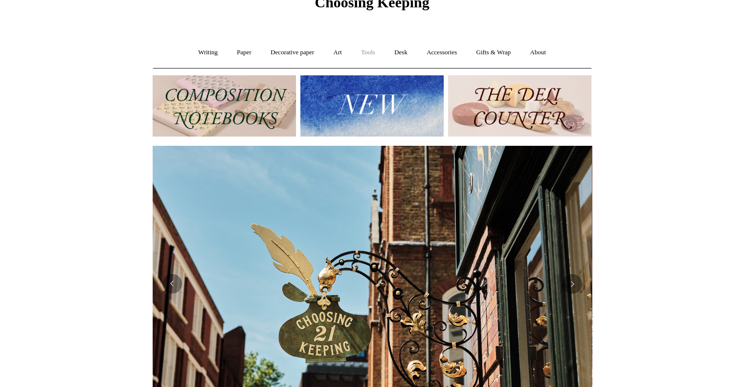 This screenshot has height=387, width=744. What do you see at coordinates (520, 106) in the screenshot?
I see `img: The Deli Counter` at bounding box center [520, 106].